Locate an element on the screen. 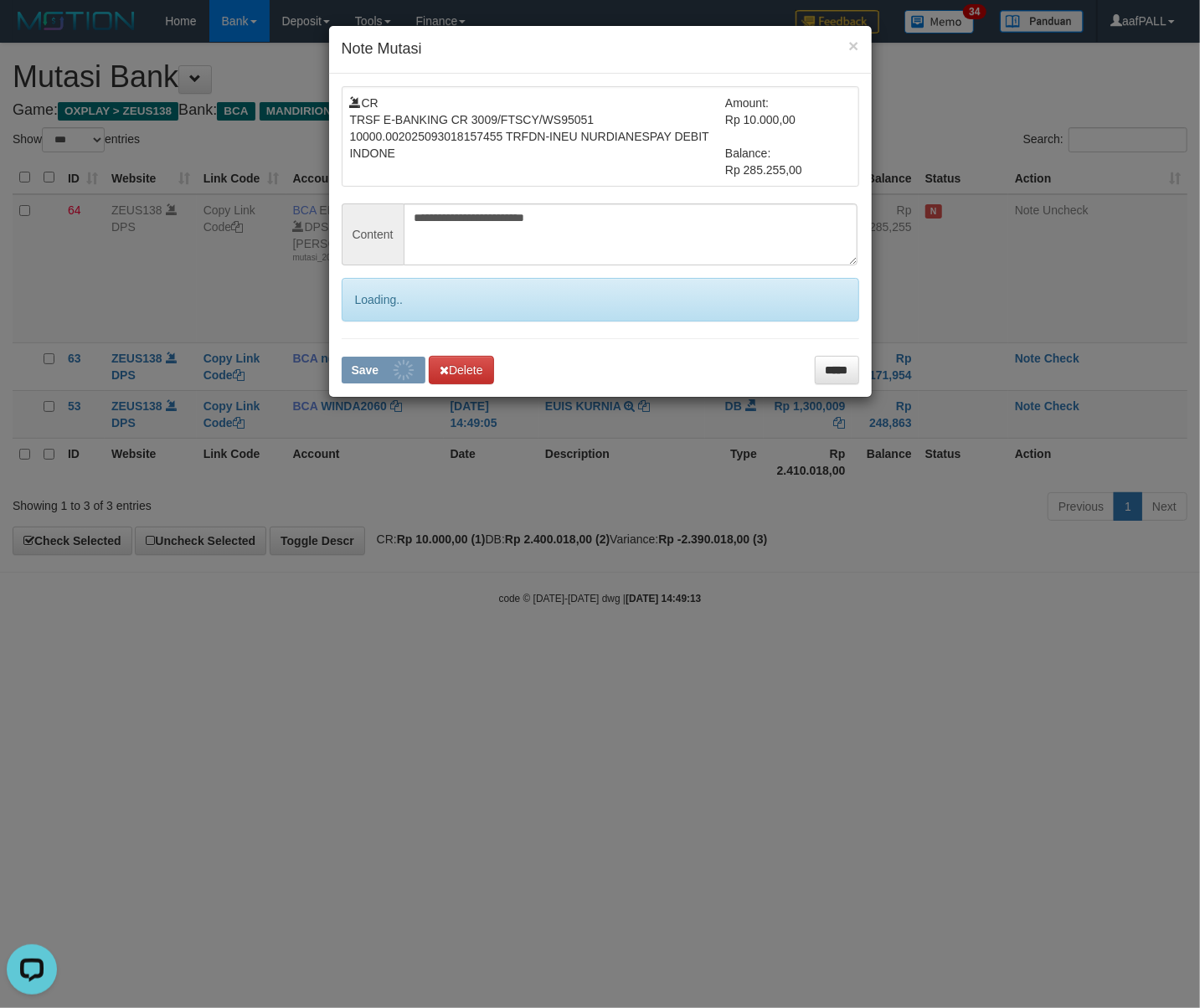 This screenshot has width=1200, height=1008. span: Content is located at coordinates (373, 234).